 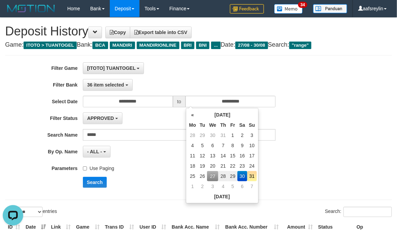 What do you see at coordinates (108, 85) in the screenshot?
I see `button: 36 item selected` at bounding box center [108, 85].